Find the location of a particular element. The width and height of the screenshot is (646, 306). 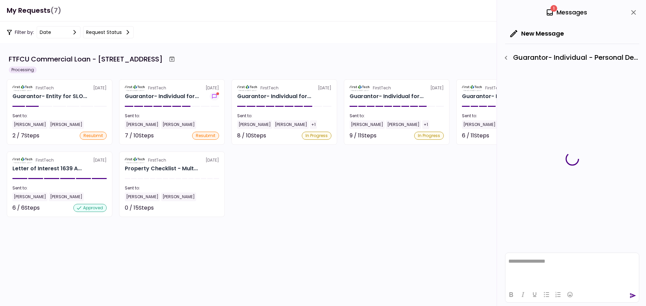

div: Guarantor- Individual for SLOV AND SLOV, LLC Shawn Buckley is located at coordinates (499, 97).